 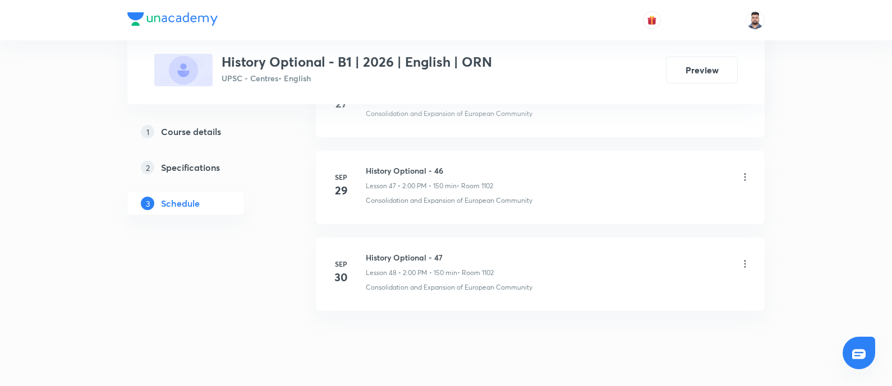 I want to click on p: Lesson 47 • 2:00 PM • 150 min, so click(x=411, y=186).